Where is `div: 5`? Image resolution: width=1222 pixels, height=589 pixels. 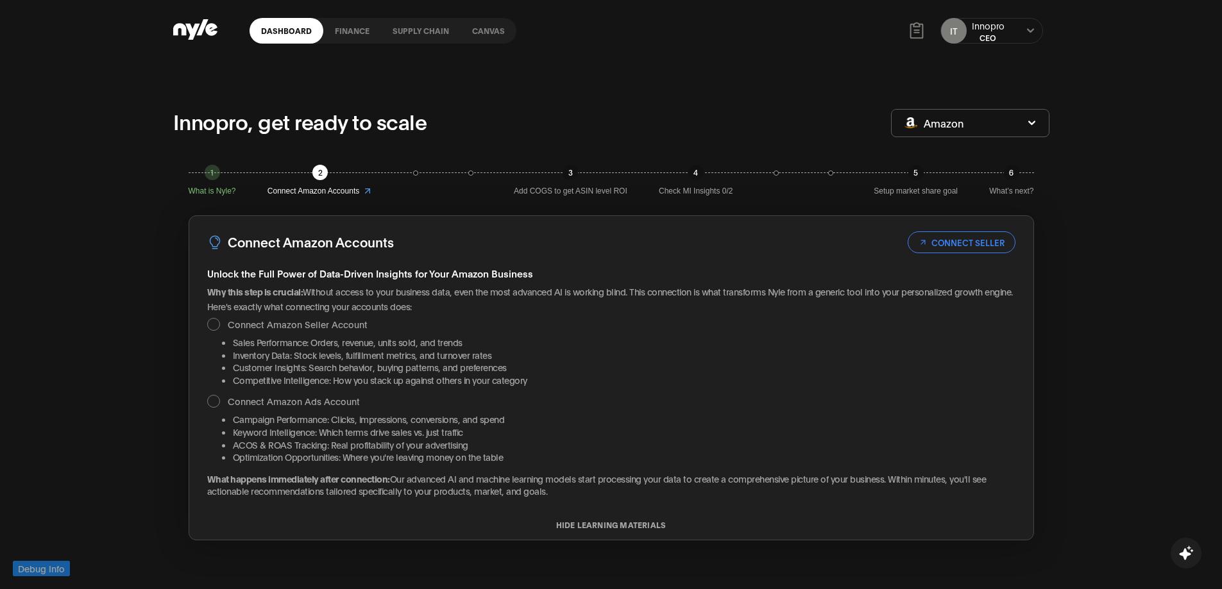
div: 5 is located at coordinates (916, 173).